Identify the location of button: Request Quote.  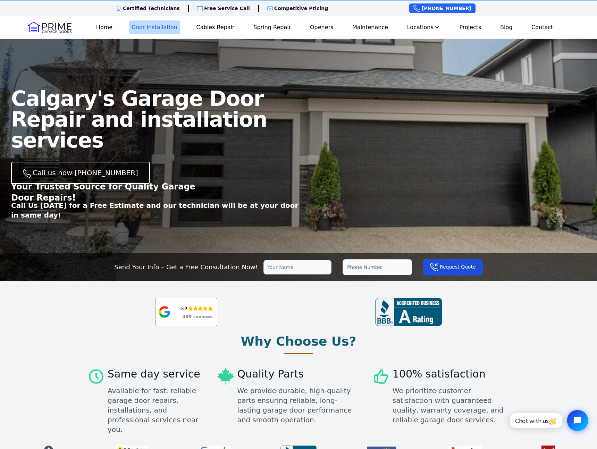
(453, 267).